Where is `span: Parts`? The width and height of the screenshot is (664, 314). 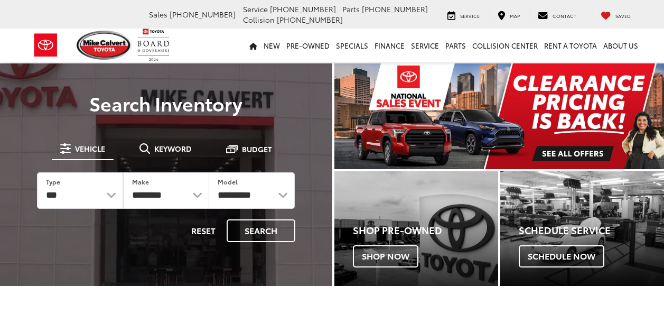 span: Parts is located at coordinates (351, 9).